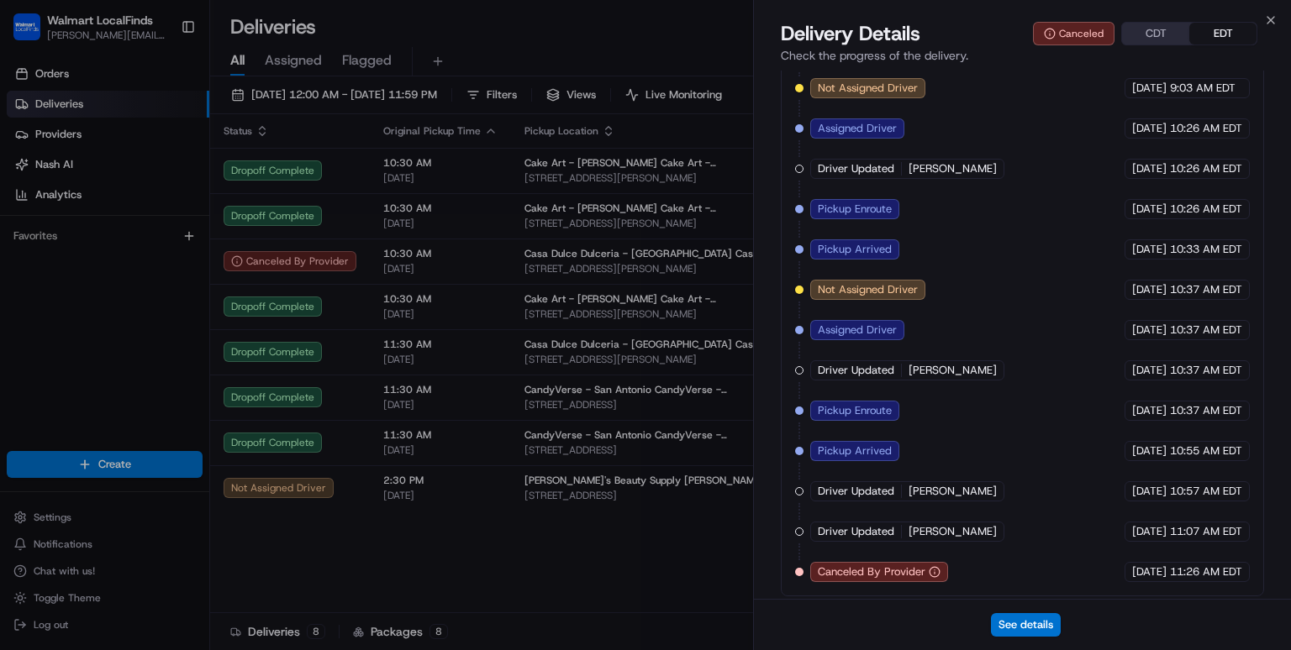 This screenshot has width=1291, height=650. Describe the element at coordinates (1073, 34) in the screenshot. I see `div: Canceled` at that location.